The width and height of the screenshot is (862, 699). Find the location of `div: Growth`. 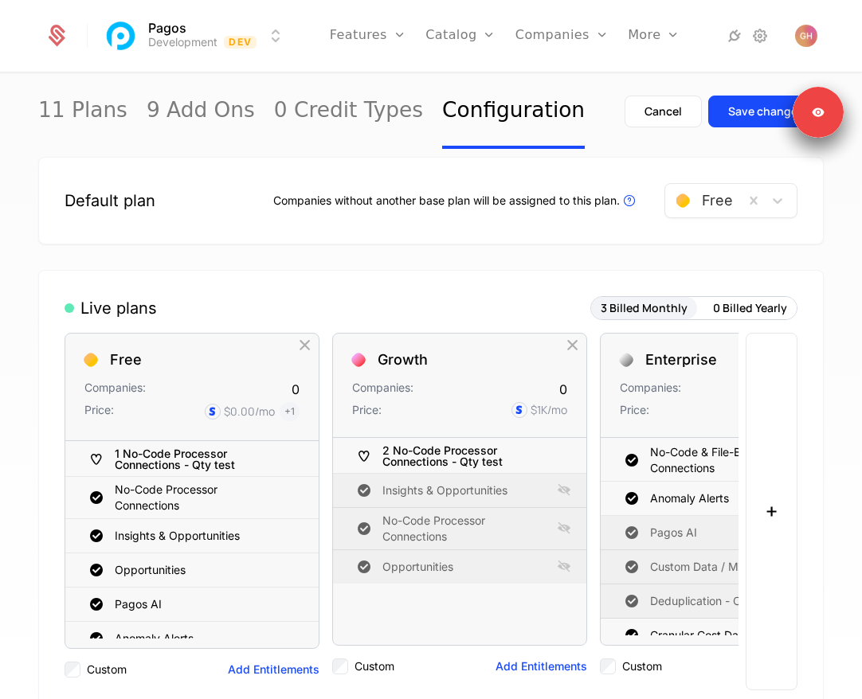

div: Growth is located at coordinates (402, 360).